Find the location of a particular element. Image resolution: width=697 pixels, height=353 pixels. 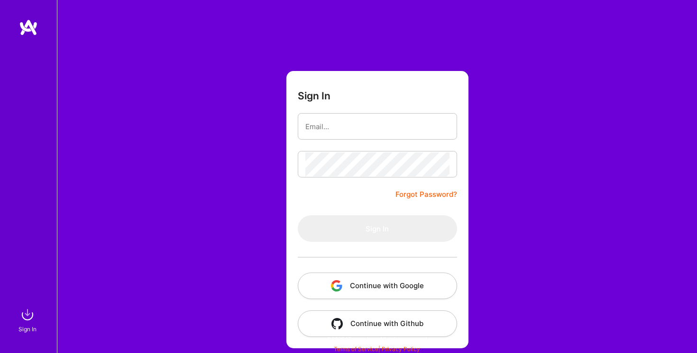

a: Terms of Service is located at coordinates (356, 349).